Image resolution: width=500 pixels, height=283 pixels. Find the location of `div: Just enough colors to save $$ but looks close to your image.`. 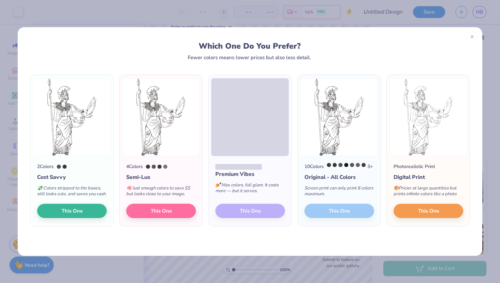

div: Just enough colors to save $$ but looks close to your image. is located at coordinates (161, 192).